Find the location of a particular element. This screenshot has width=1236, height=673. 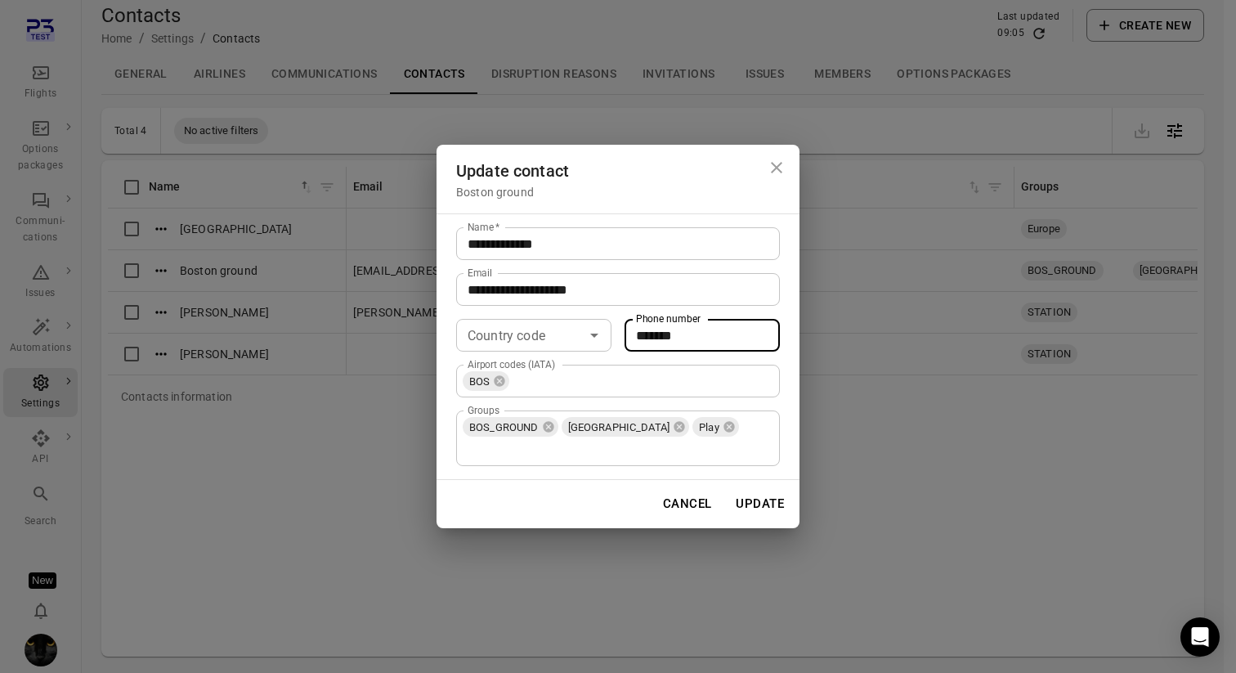

button: Open is located at coordinates (594, 335).